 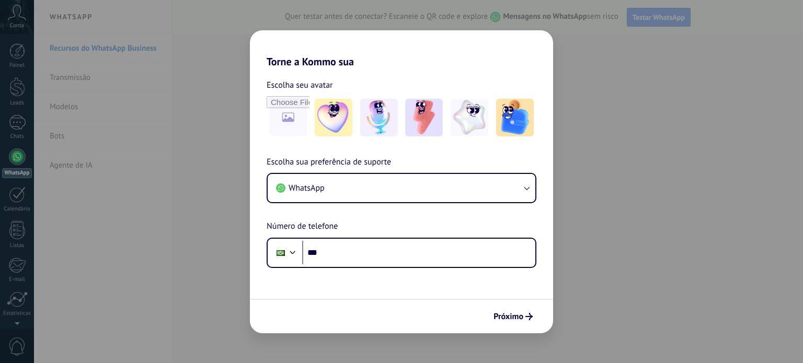 What do you see at coordinates (402, 49) in the screenshot?
I see `h2: Torne a Kommo sua` at bounding box center [402, 49].